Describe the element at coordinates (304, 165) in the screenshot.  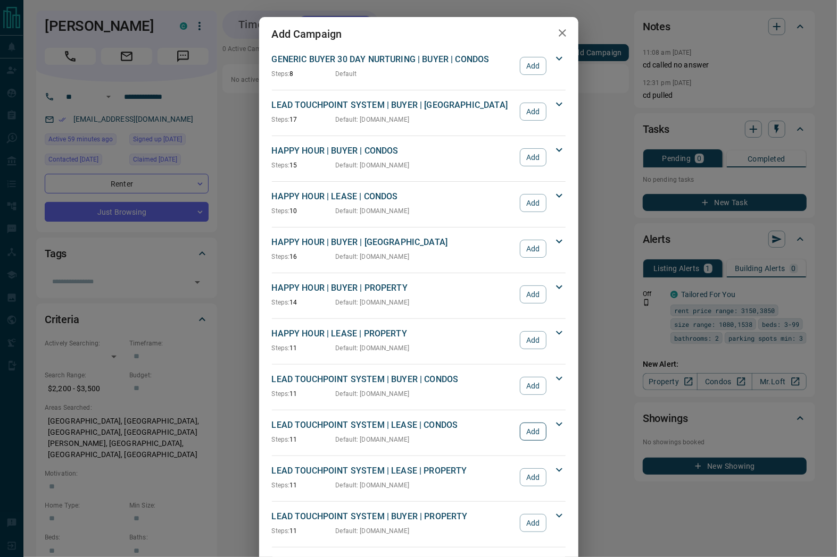
I see `p: 15` at that location.